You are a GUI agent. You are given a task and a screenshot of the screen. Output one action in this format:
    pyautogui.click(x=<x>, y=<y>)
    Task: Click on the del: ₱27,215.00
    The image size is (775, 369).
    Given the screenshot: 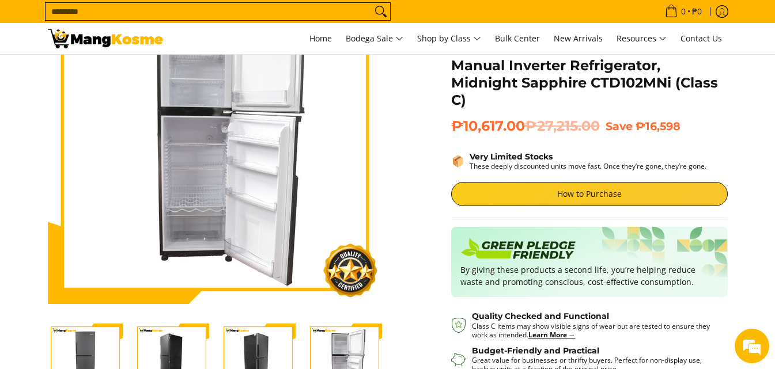 What is the action you would take?
    pyautogui.click(x=562, y=126)
    